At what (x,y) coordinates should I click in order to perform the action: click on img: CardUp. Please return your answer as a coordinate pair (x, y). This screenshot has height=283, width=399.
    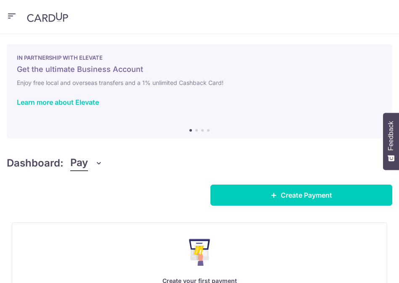
    Looking at the image, I should click on (48, 17).